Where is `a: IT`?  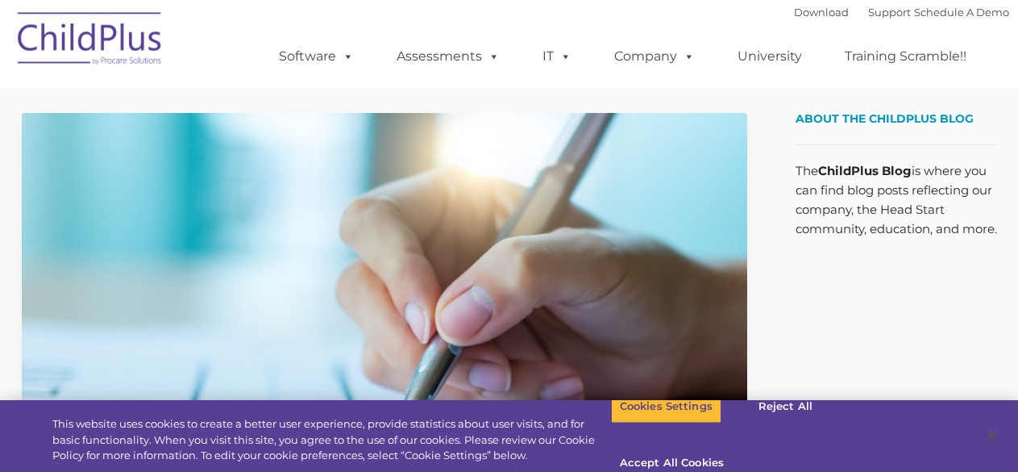 a: IT is located at coordinates (557, 56).